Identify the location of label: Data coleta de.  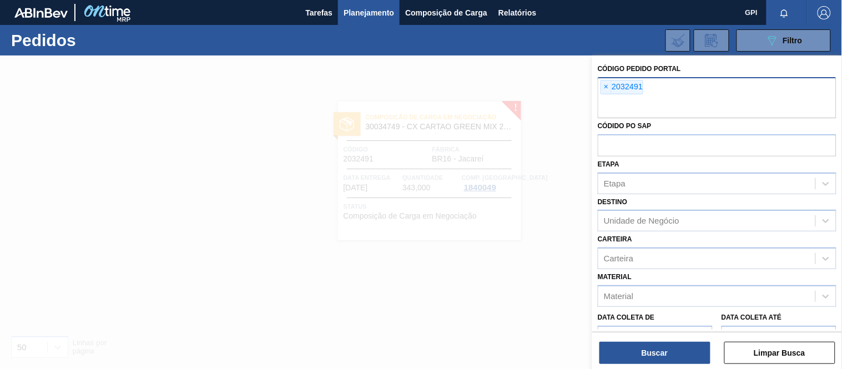
(626, 317).